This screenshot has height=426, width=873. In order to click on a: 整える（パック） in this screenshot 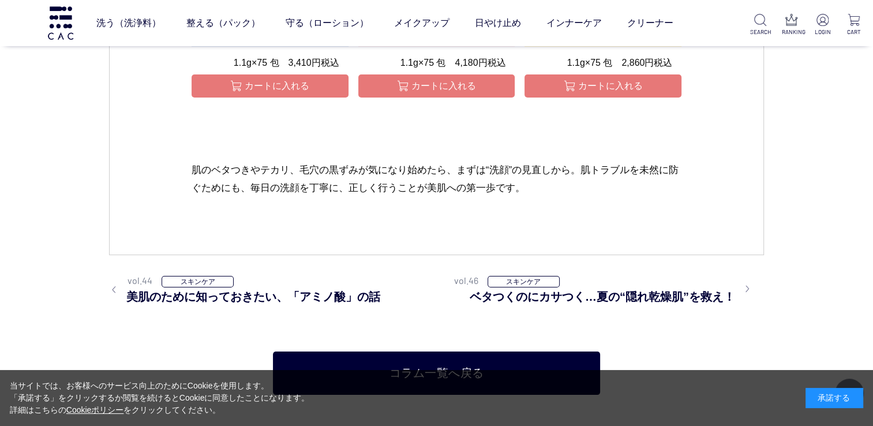, I will do `click(223, 23)`.